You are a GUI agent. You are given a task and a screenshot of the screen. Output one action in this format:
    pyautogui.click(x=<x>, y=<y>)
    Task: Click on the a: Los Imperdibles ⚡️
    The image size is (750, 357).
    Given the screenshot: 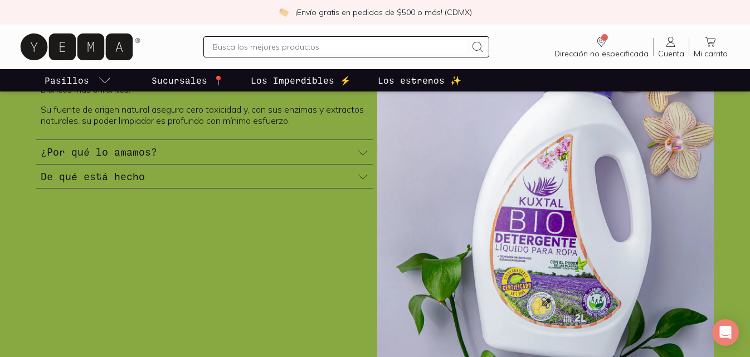 What is the action you would take?
    pyautogui.click(x=301, y=80)
    